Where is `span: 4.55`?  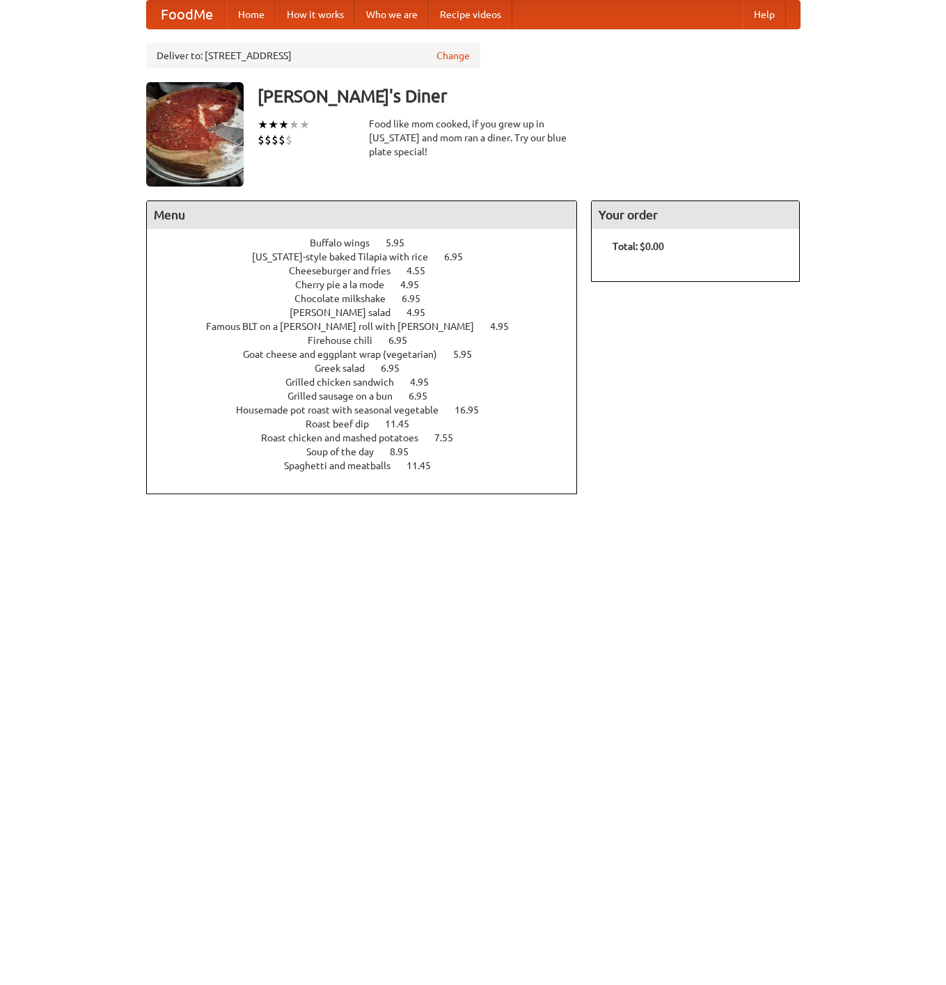
span: 4.55 is located at coordinates (422, 271).